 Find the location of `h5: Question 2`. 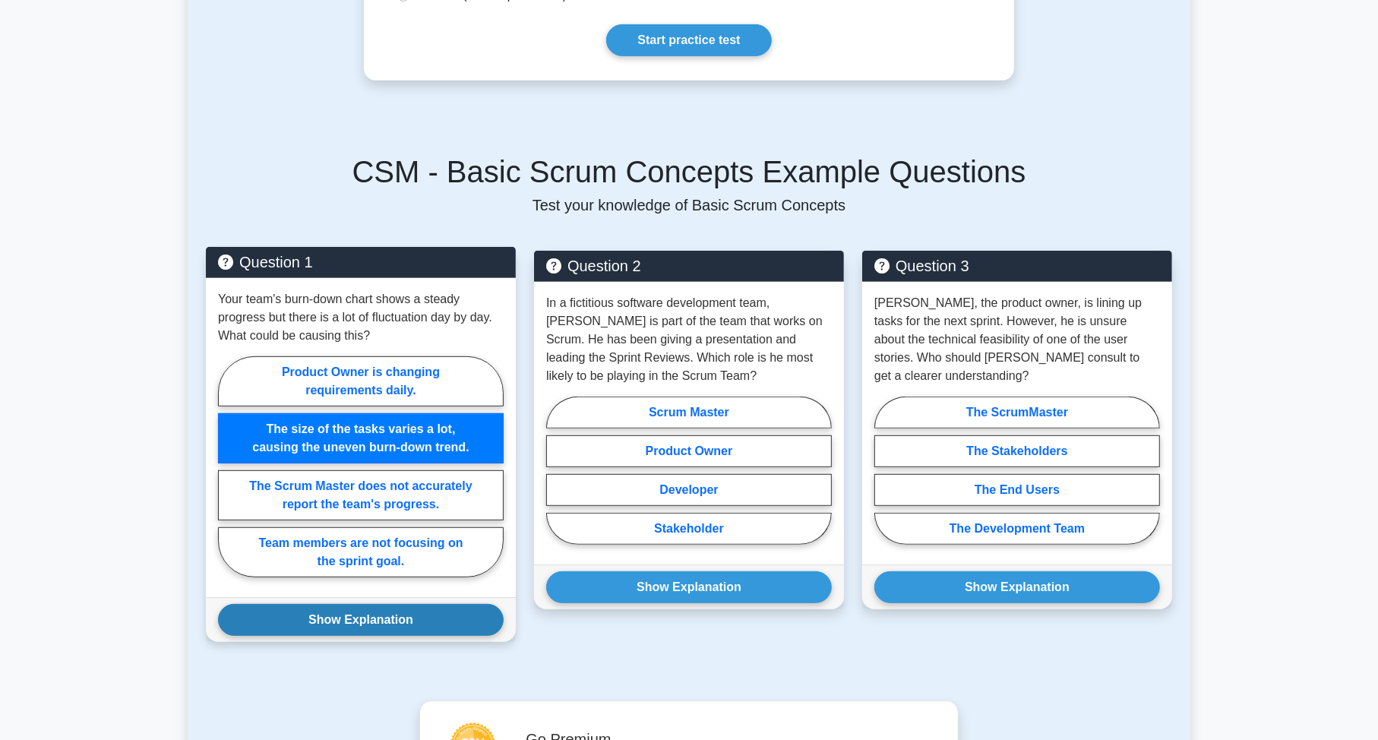

h5: Question 2 is located at coordinates (689, 266).